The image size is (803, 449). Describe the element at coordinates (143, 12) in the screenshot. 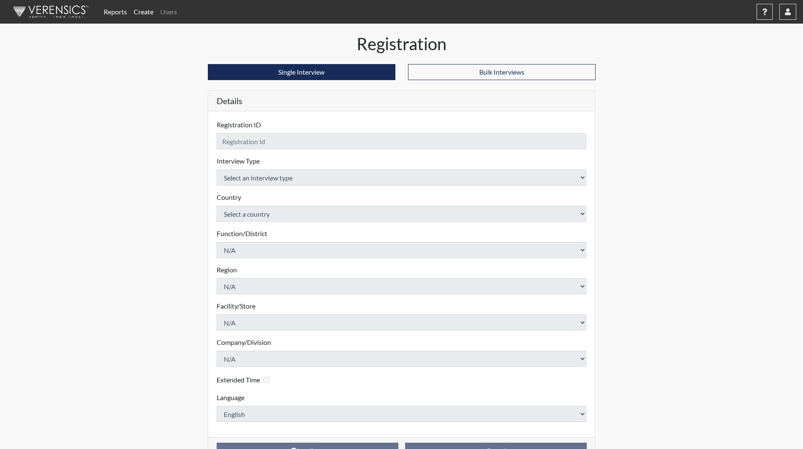

I see `a: Create` at that location.